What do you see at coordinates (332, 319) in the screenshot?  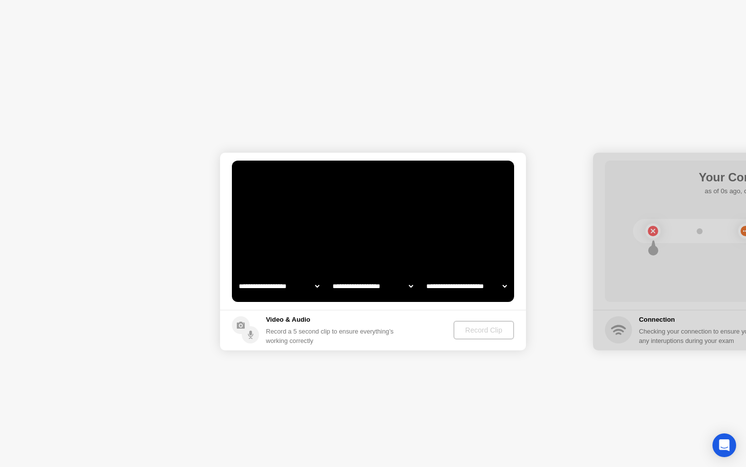 I see `h5: Video & Audio` at bounding box center [332, 319].